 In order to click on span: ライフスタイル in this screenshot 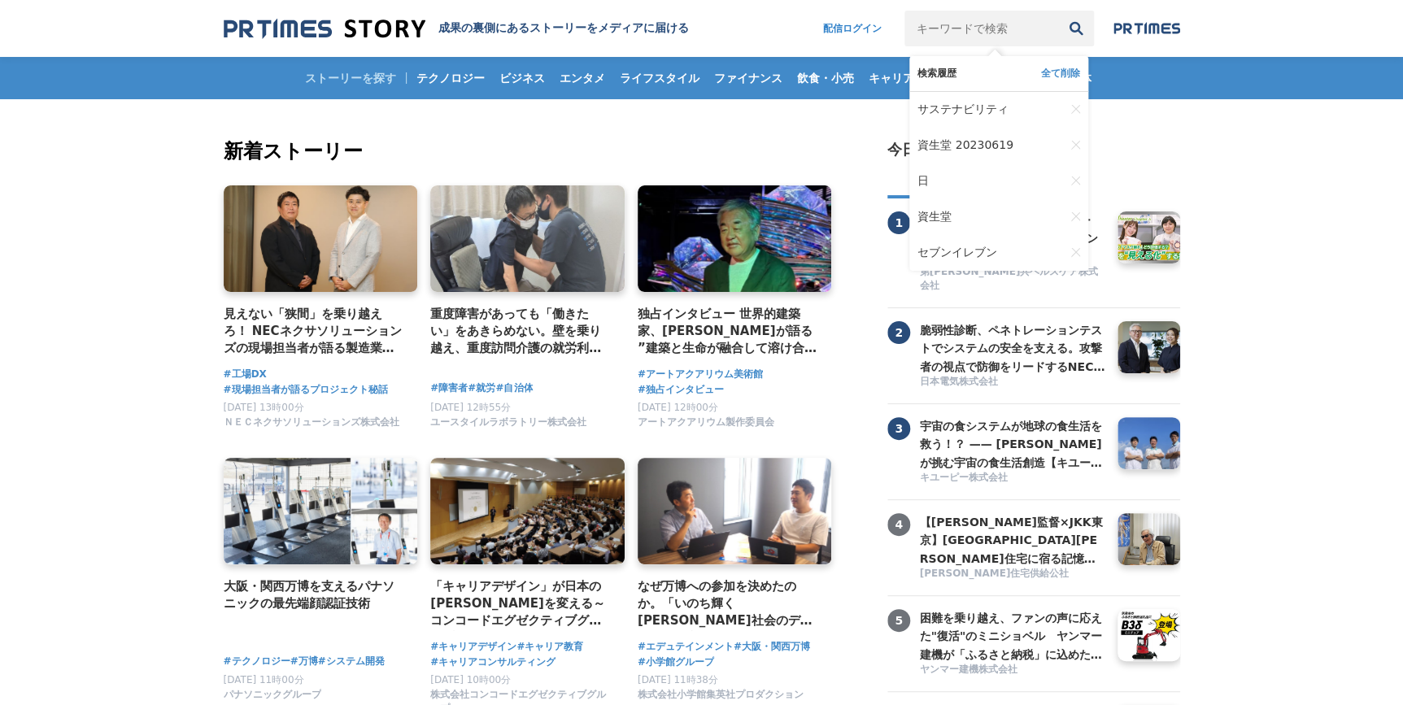, I will do `click(660, 78)`.